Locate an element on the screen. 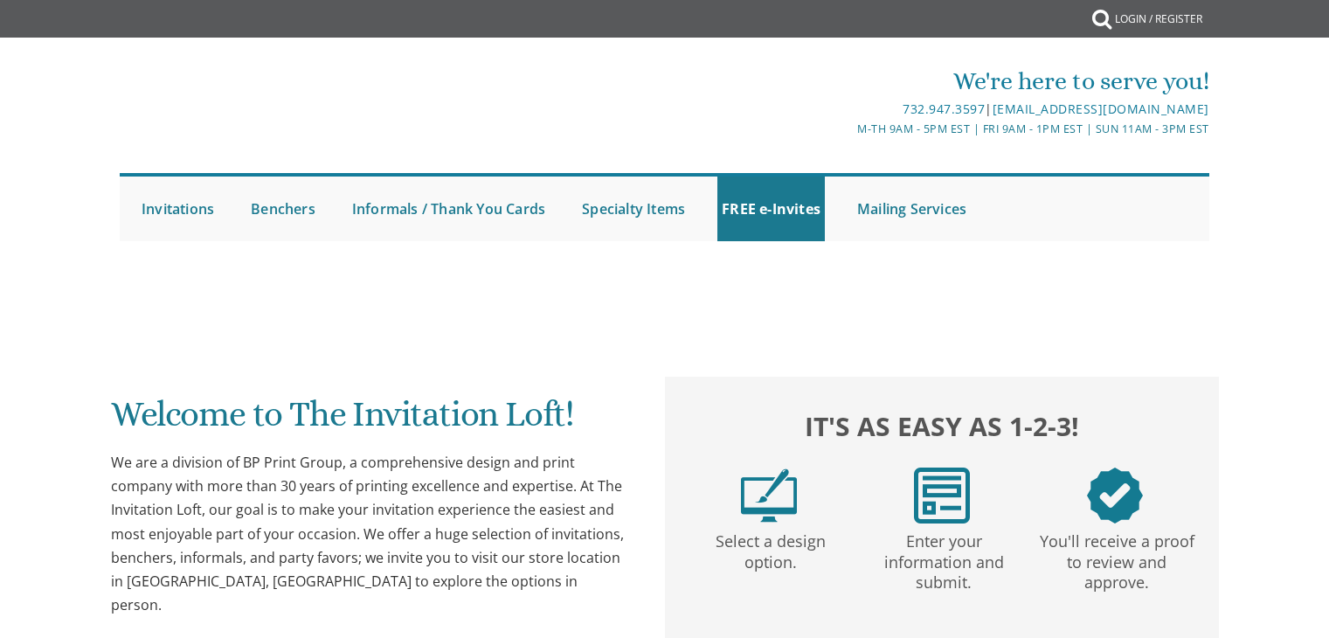  div: We are a division of BP Print Group, a comprehensive design and print company with more than 30 y... is located at coordinates (371, 534).